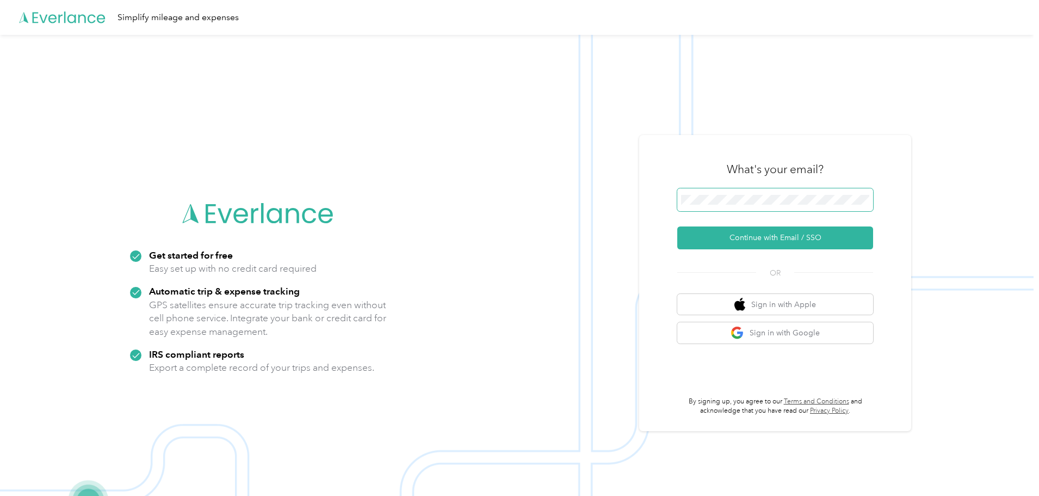 The width and height of the screenshot is (1039, 496). Describe the element at coordinates (737, 332) in the screenshot. I see `img: google logo` at that location.